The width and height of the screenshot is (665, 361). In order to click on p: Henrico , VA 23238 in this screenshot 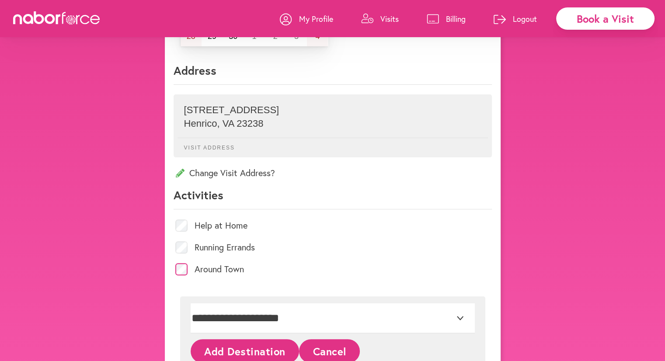, I will do `click(333, 124)`.